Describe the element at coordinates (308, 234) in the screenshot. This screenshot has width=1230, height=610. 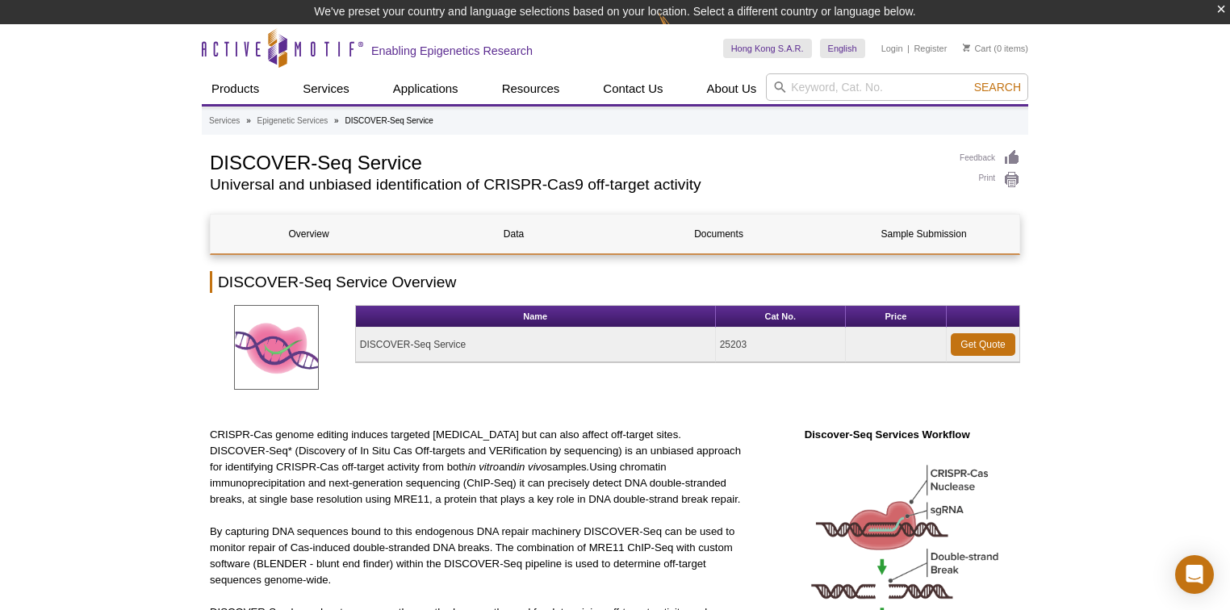
I see `a: Overview` at that location.